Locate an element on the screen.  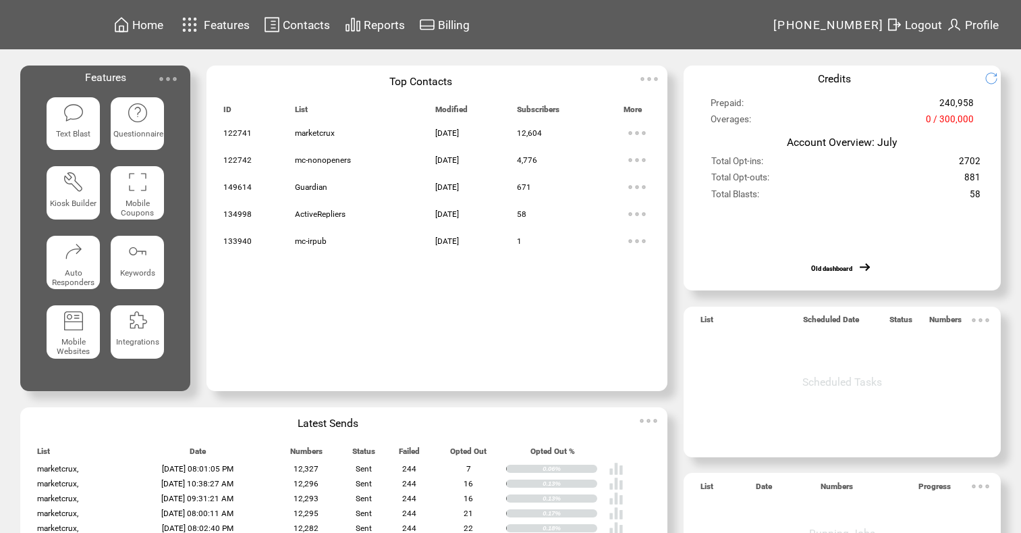
span: Profile is located at coordinates (982, 25).